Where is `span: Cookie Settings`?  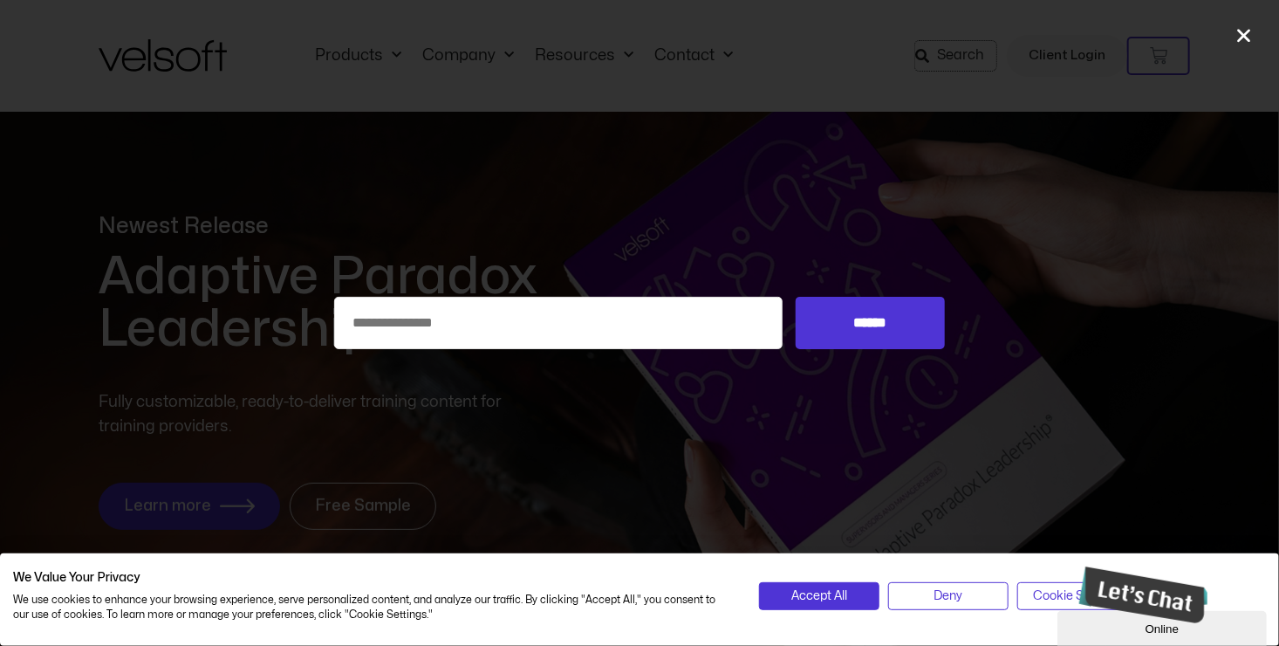 span: Cookie Settings is located at coordinates (1076, 596).